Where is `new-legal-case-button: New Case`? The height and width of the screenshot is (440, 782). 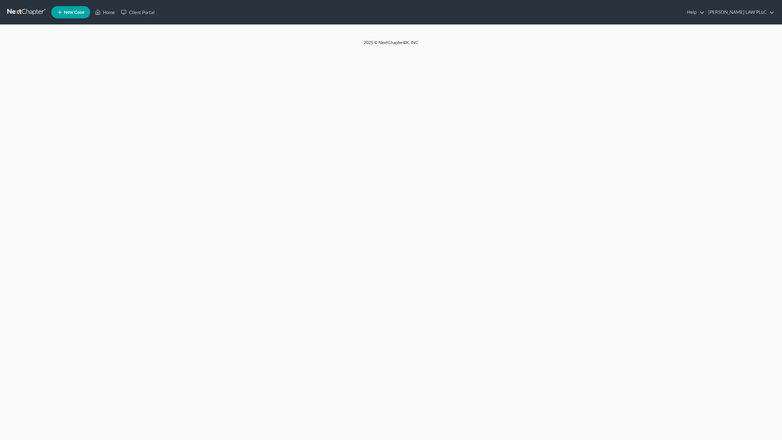 new-legal-case-button: New Case is located at coordinates (71, 12).